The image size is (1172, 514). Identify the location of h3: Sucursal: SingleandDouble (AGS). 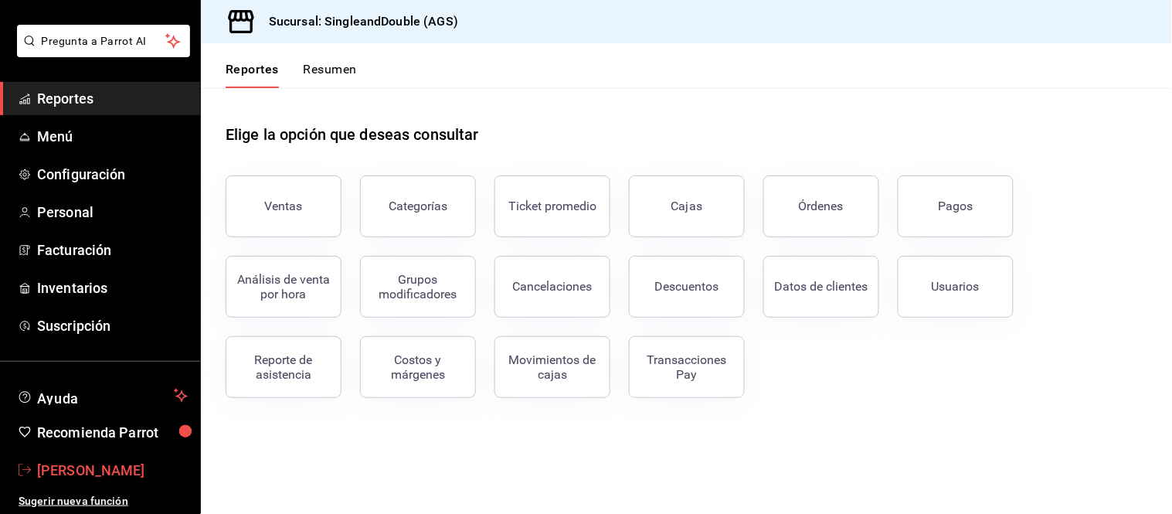
(357, 22).